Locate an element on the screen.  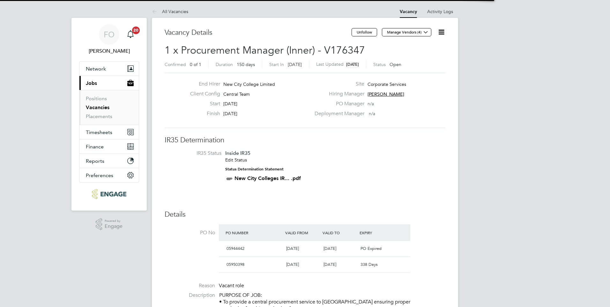
label: Deployment Manager is located at coordinates (338, 114).